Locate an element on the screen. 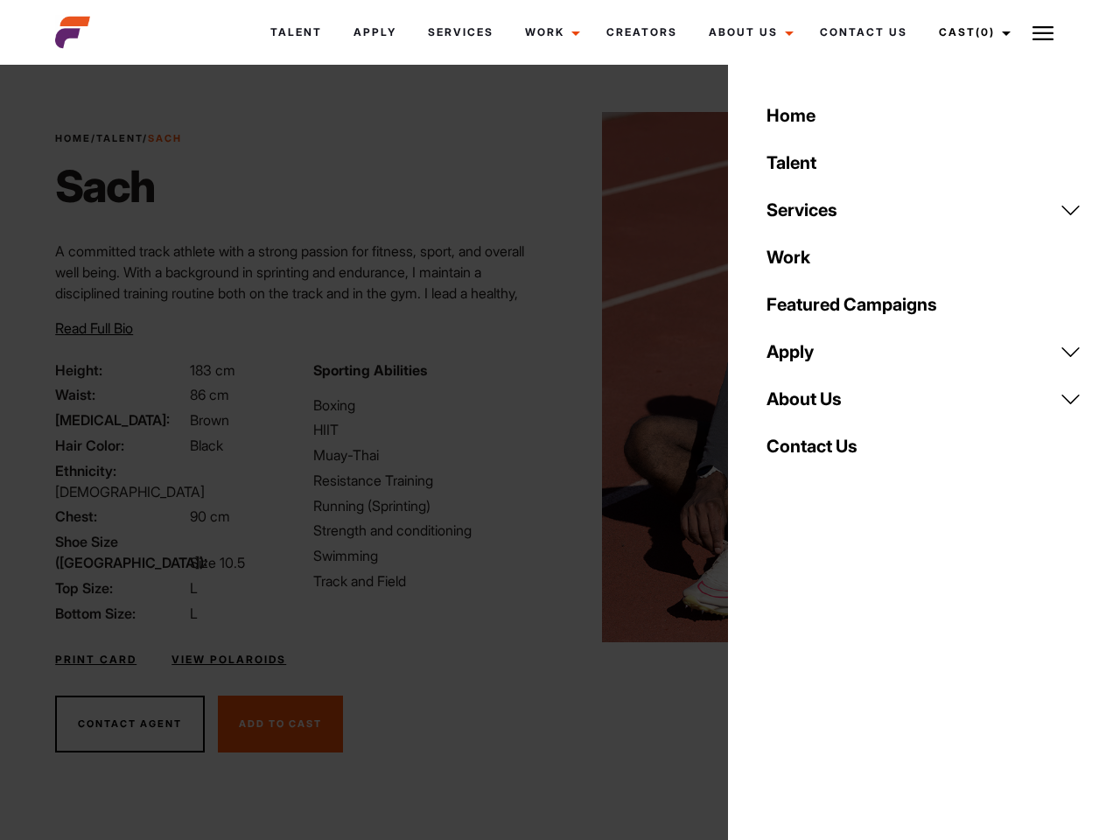 The image size is (1120, 840). li: Track and Field is located at coordinates (432, 581).